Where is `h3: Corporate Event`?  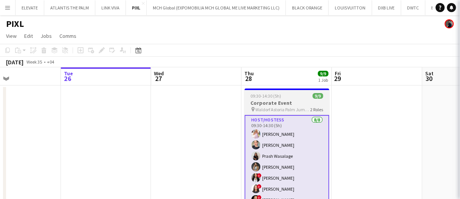 h3: Corporate Event is located at coordinates (287, 103).